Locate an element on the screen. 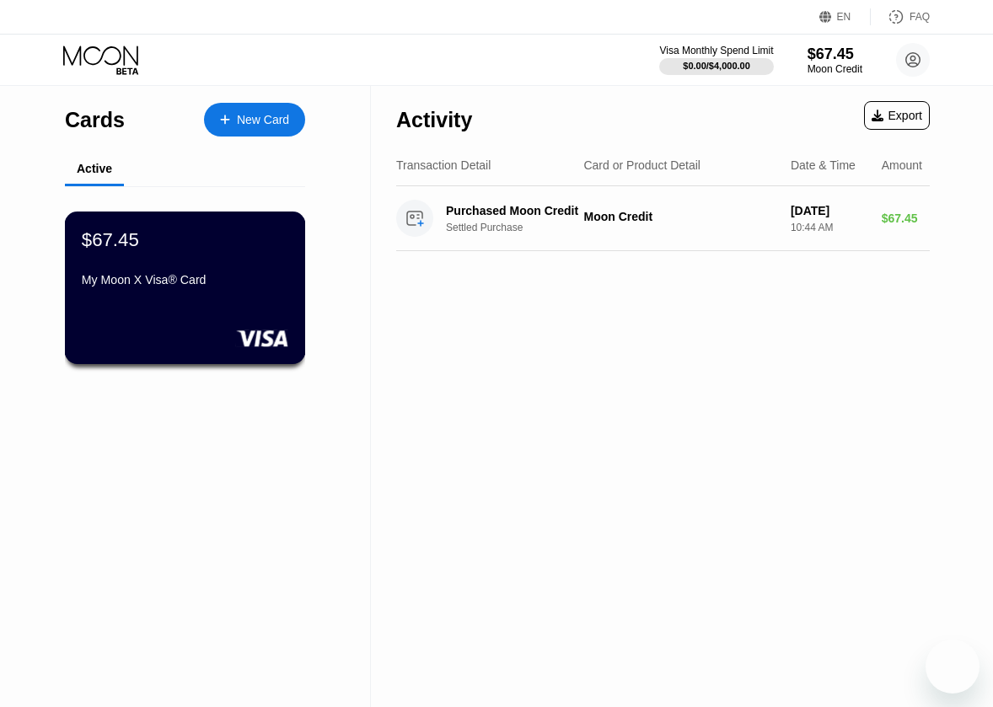  div: $67.45Moon Credit is located at coordinates (834, 60).